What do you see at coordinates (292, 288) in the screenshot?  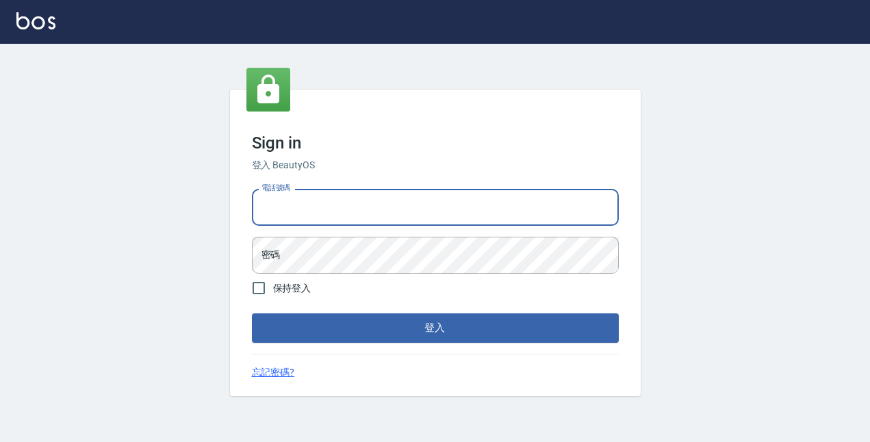 I see `span: 保持登入` at bounding box center [292, 288].